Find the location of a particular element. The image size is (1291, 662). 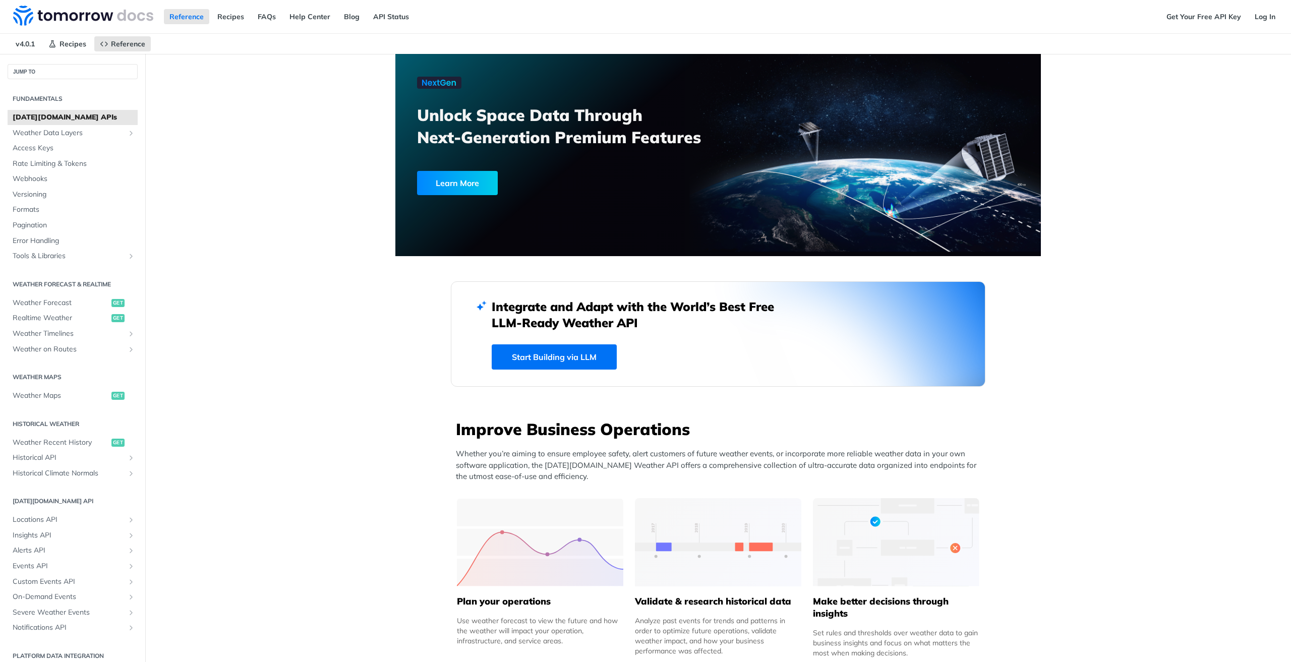

a: Pagination is located at coordinates (73, 225).